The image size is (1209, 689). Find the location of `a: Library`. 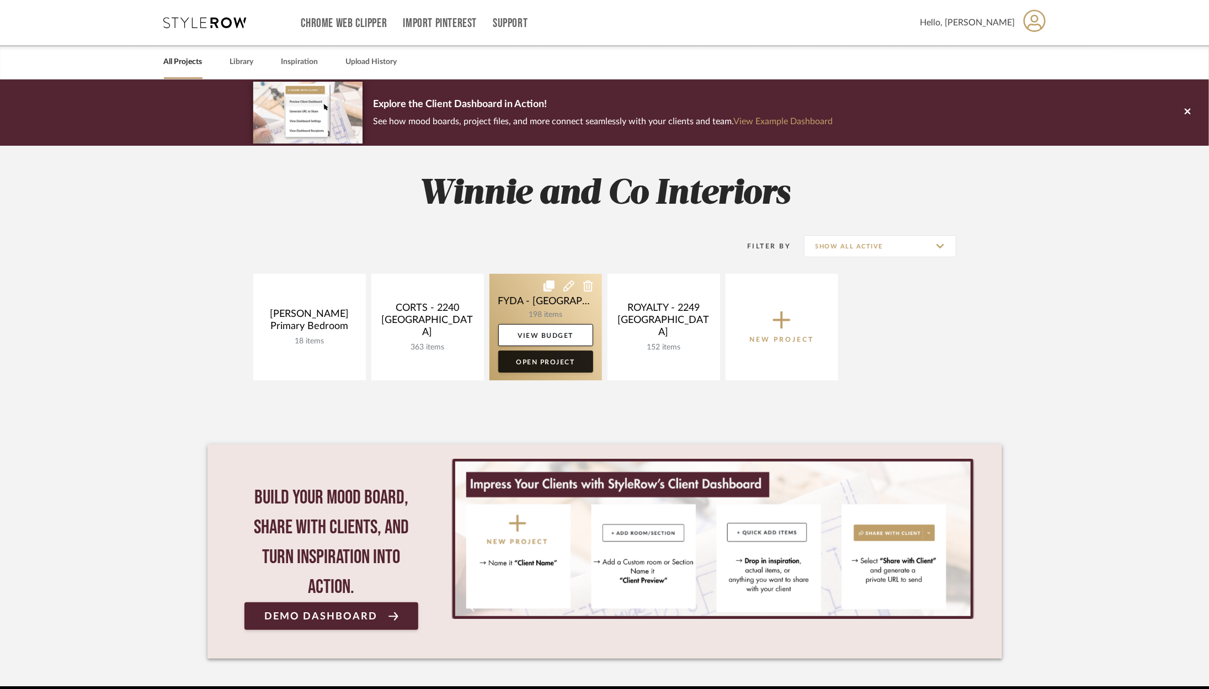

a: Library is located at coordinates (242, 62).